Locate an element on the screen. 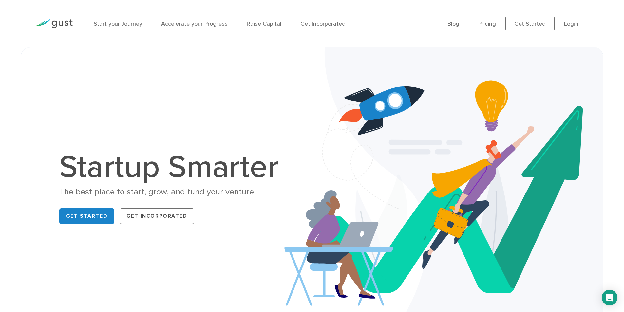  div: Open Intercom Messenger is located at coordinates (610, 298).